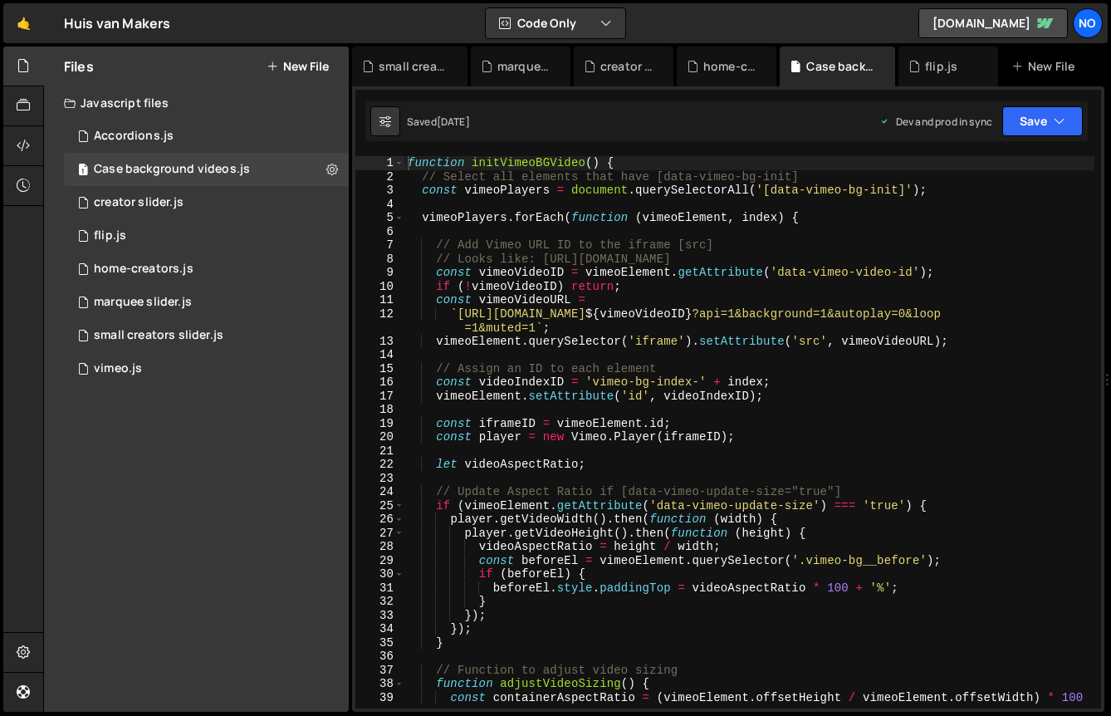 Image resolution: width=1111 pixels, height=716 pixels. What do you see at coordinates (380, 245) in the screenshot?
I see `div: 7` at bounding box center [380, 245].